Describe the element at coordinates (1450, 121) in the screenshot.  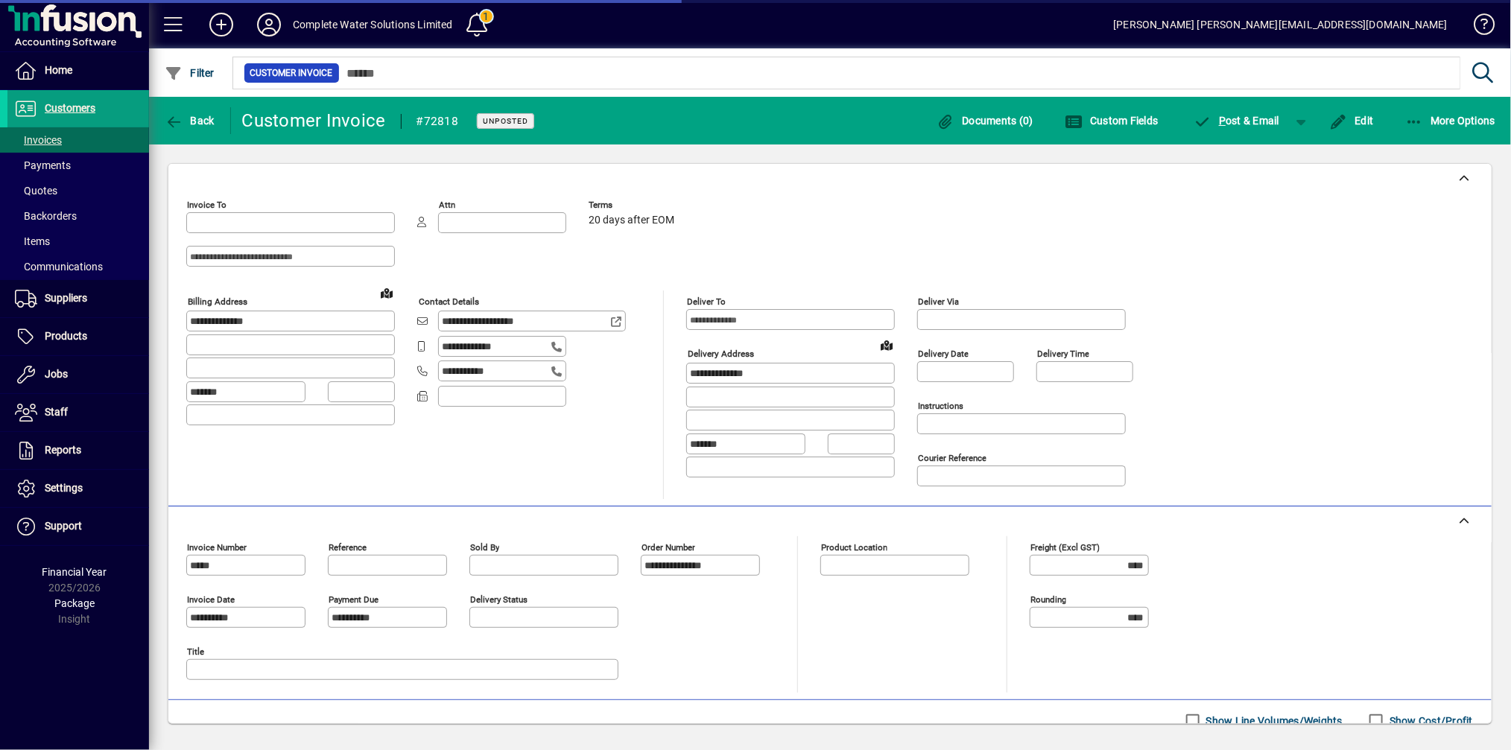
I see `button: More Options` at that location.